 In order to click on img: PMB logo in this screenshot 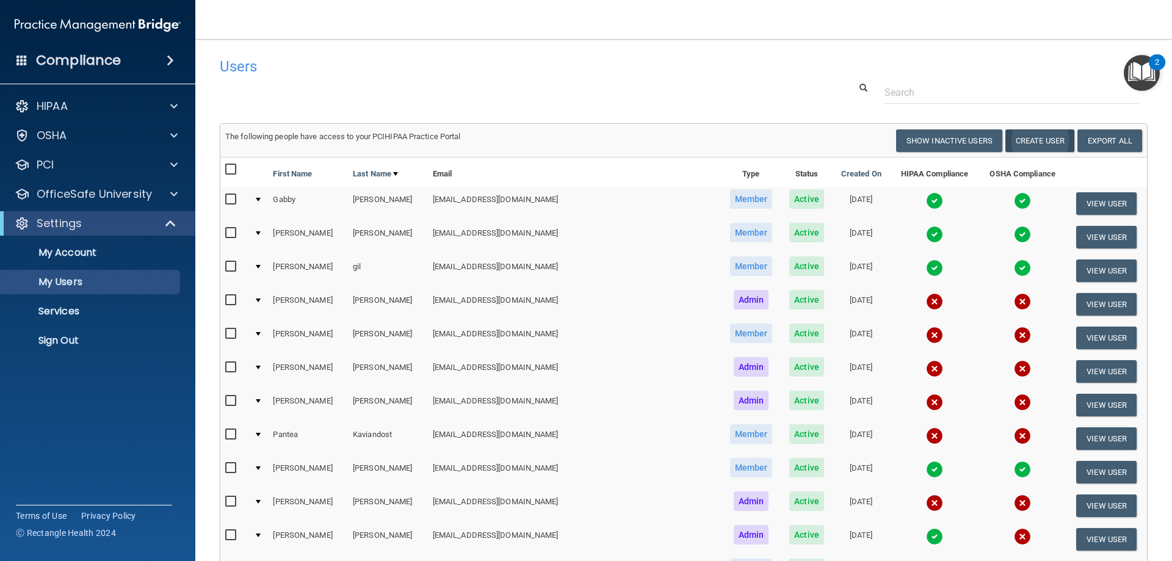, I will do `click(98, 25)`.